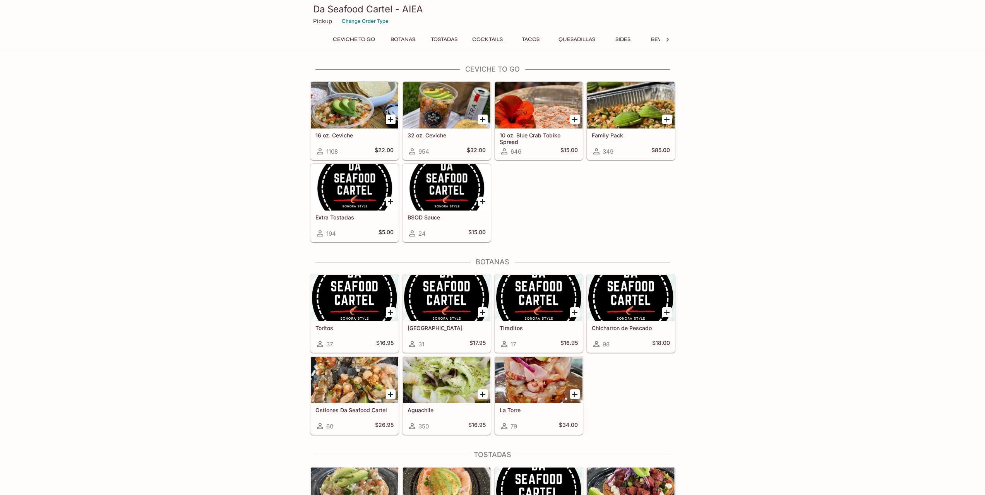  Describe the element at coordinates (493, 455) in the screenshot. I see `h4: Tostadas` at that location.